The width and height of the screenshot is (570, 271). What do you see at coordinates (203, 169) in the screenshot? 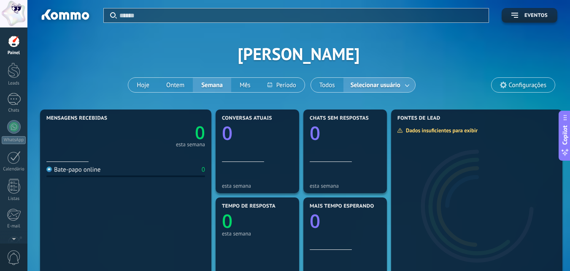
I see `div: 0` at bounding box center [203, 169].